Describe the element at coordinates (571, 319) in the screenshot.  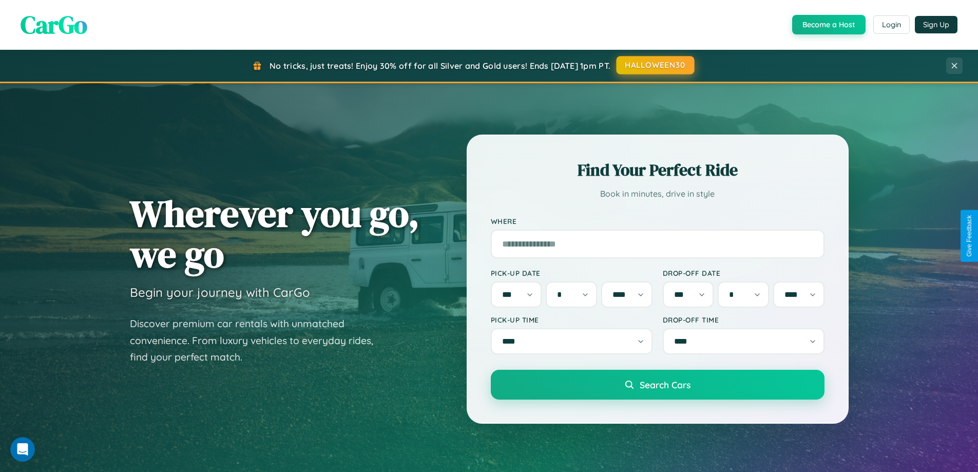
I see `label: Pick-up Time` at that location.